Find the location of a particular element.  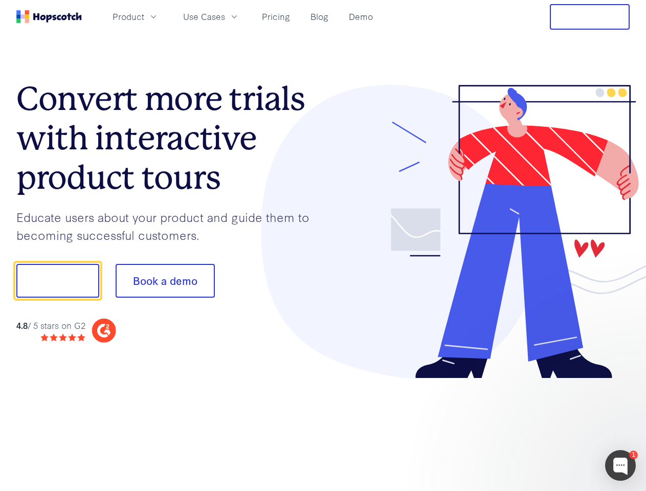

a: Home is located at coordinates (49, 16).